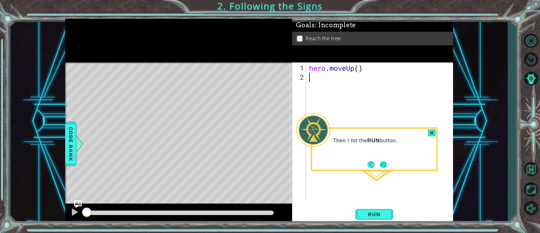  I want to click on strong: RUN, so click(374, 140).